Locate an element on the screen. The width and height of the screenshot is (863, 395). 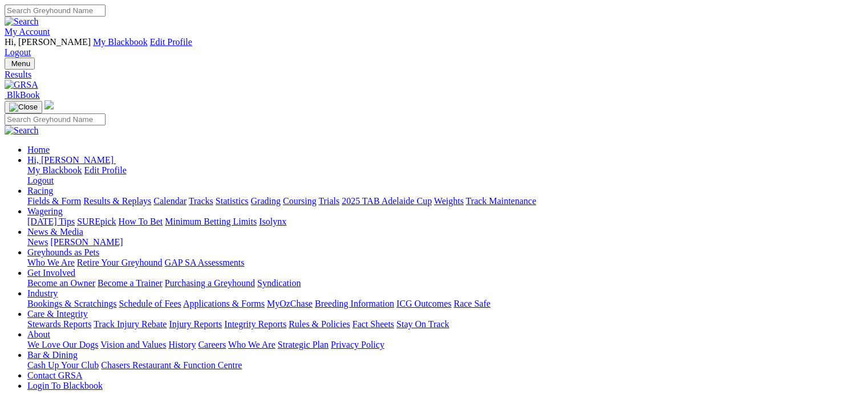
a: Integrity Reports is located at coordinates (255, 324).